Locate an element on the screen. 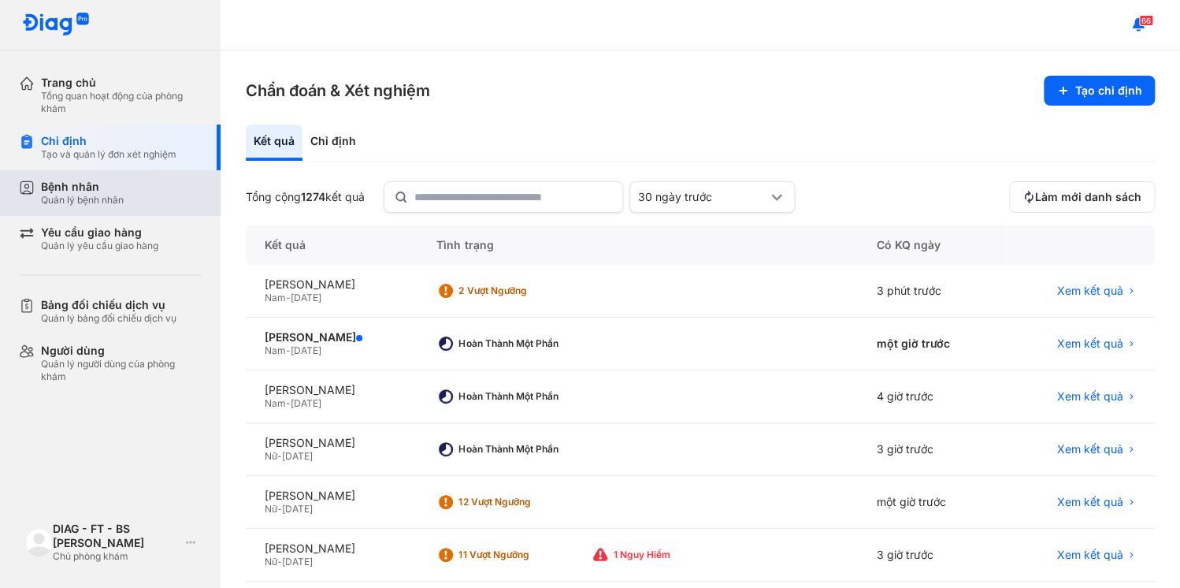 This screenshot has height=588, width=1180. div: 12 Vượt ngưỡng is located at coordinates (522, 502).